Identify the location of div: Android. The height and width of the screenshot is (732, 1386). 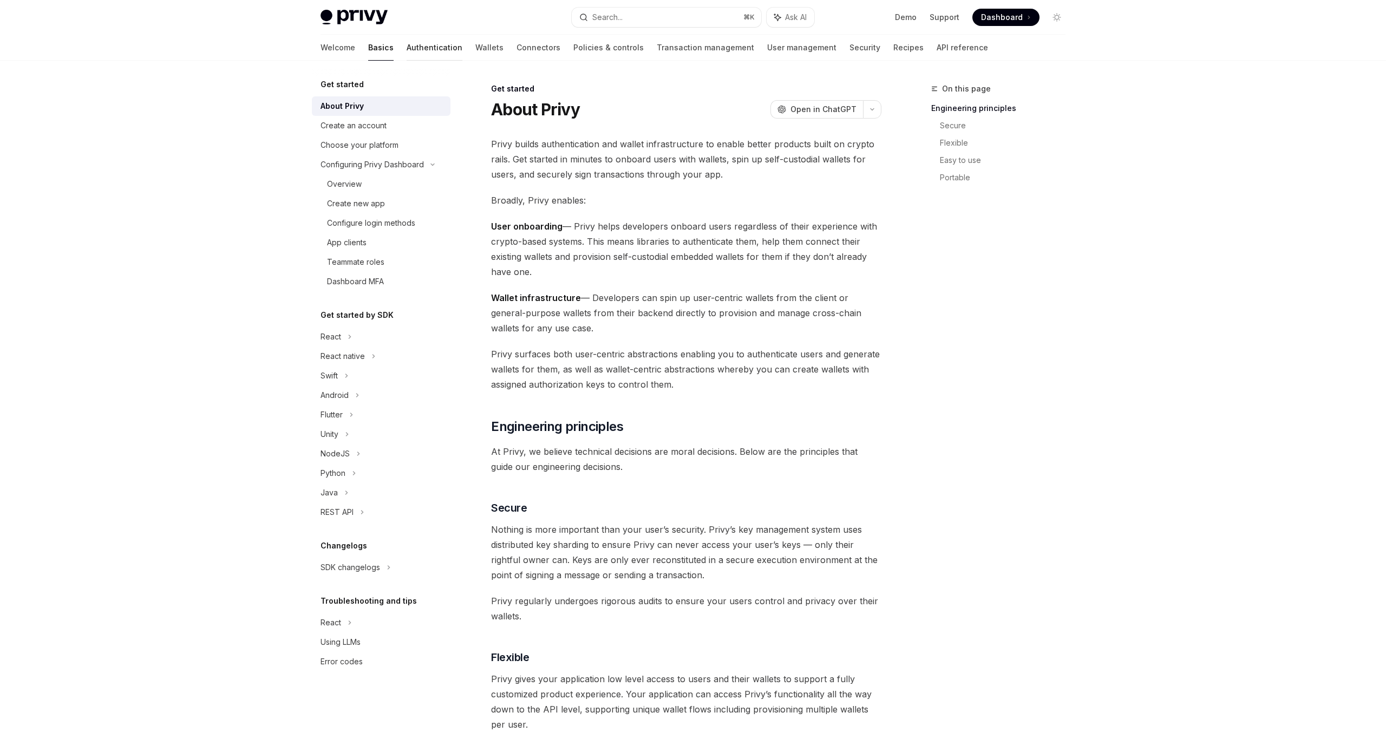
(335, 395).